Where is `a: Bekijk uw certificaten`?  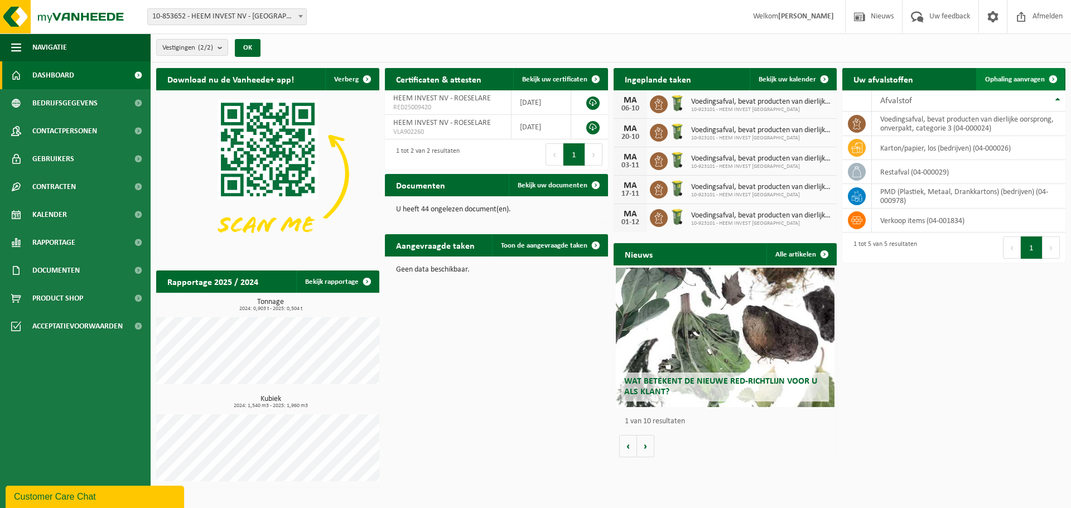 a: Bekijk uw certificaten is located at coordinates (560, 79).